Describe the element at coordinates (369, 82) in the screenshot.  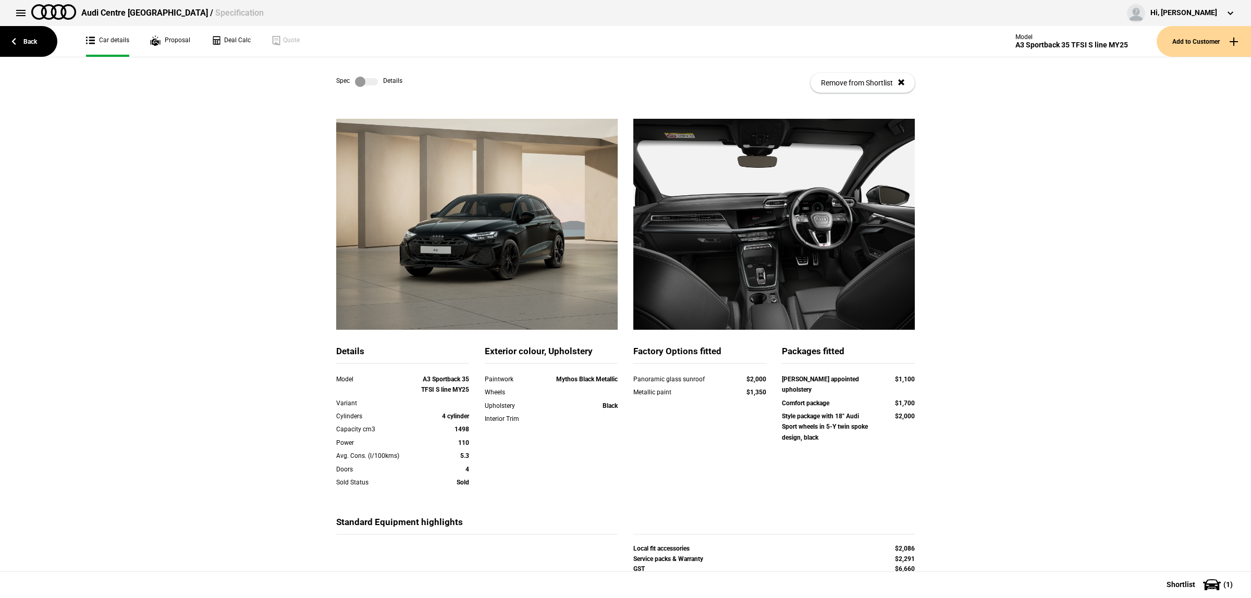
I see `div: Spec Details` at that location.